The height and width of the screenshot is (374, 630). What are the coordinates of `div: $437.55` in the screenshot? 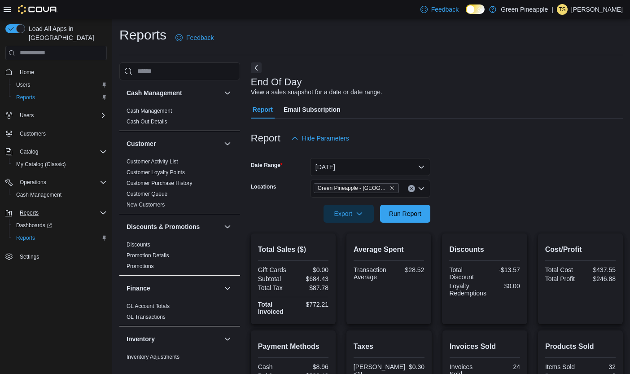 It's located at (598, 270).